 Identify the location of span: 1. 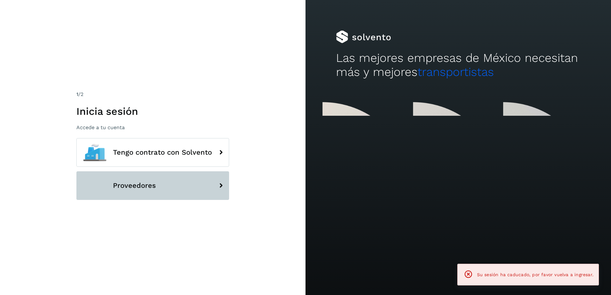
(77, 94).